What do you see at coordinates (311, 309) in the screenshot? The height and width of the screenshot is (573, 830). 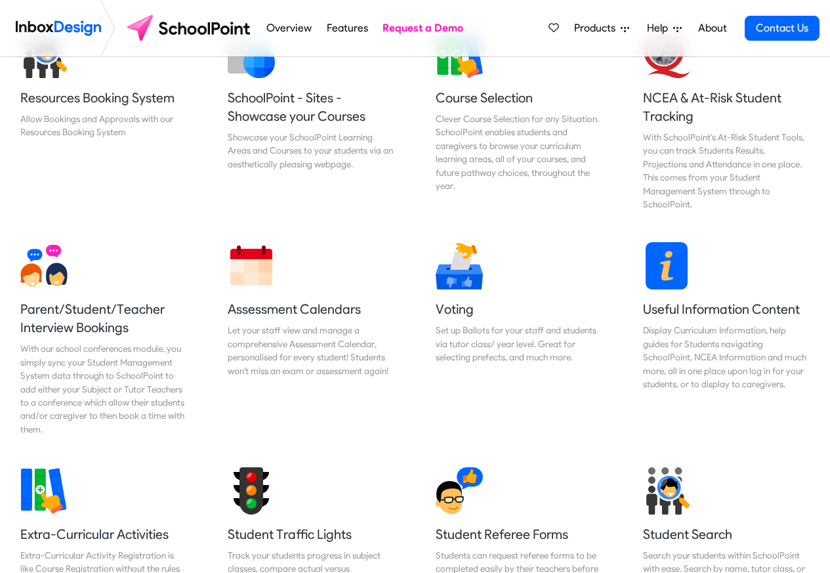 I see `h5: Assessment Calendars` at bounding box center [311, 309].